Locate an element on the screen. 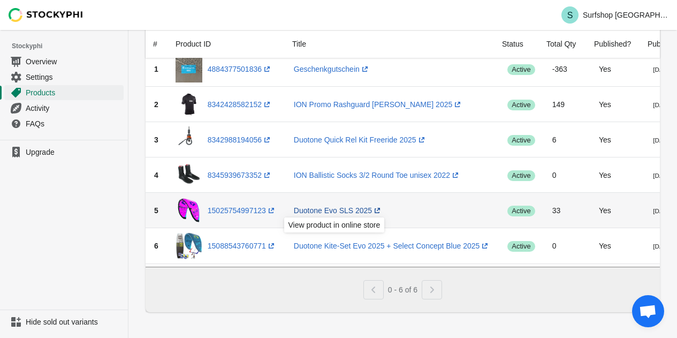 This screenshot has width=677, height=338. img: FreeRide_Loop_d0d0742f-c4af-46cb-9748-a039fbe0b2b4.png is located at coordinates (189, 140).